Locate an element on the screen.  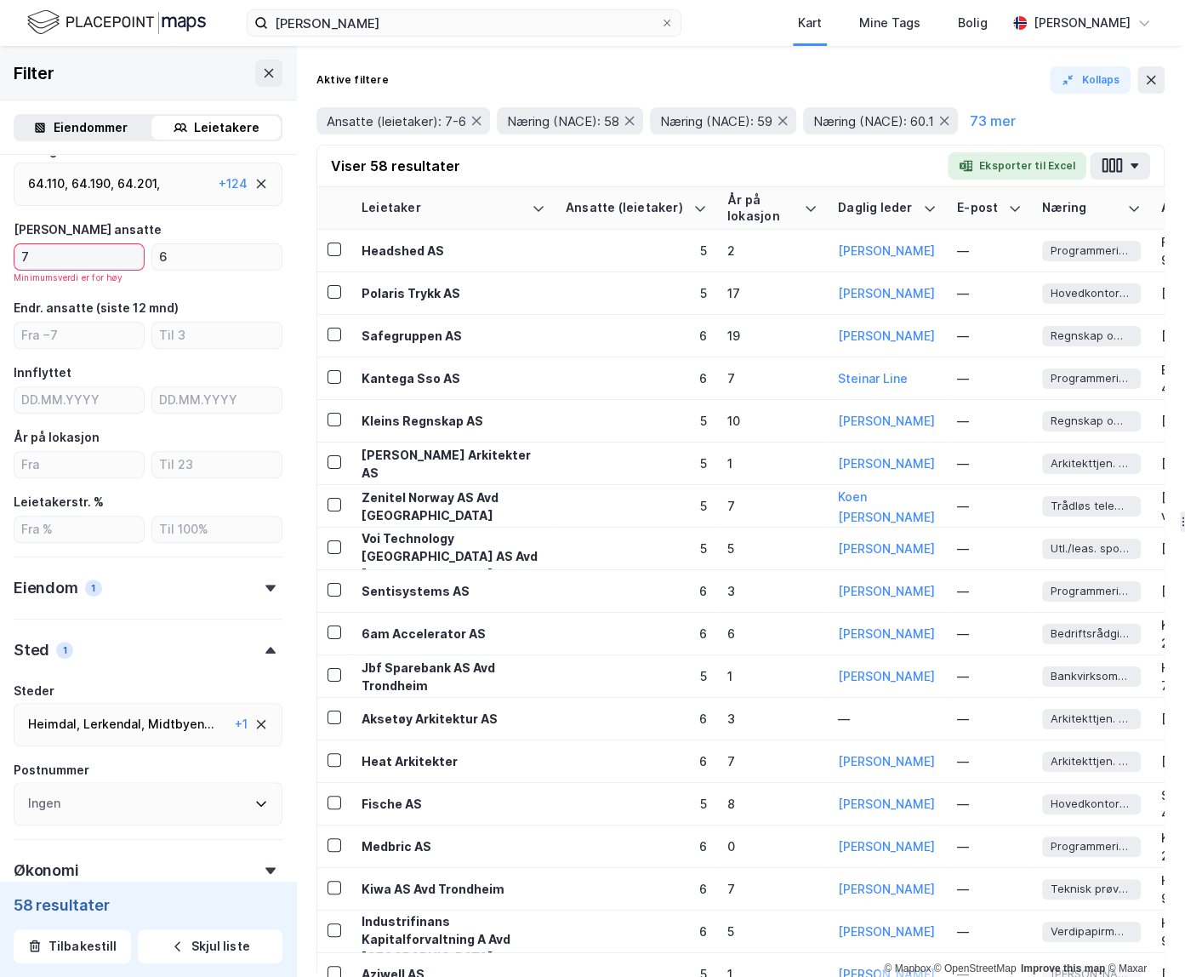
div: Medbric AS is located at coordinates (453, 846).